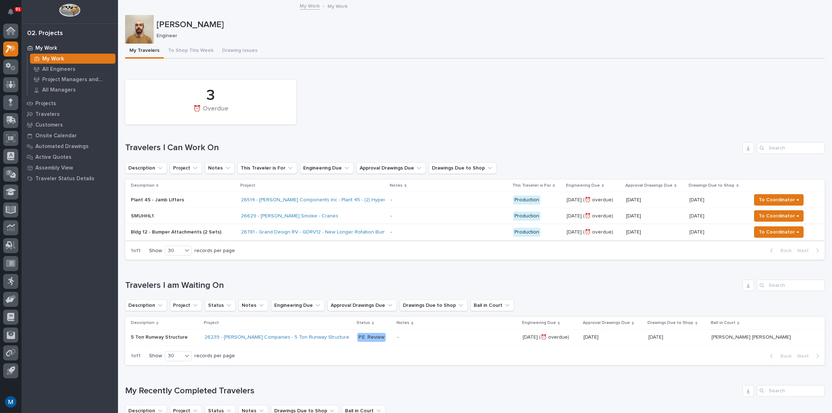 Image resolution: width=832 pixels, height=413 pixels. I want to click on p: Onsite Calendar, so click(56, 136).